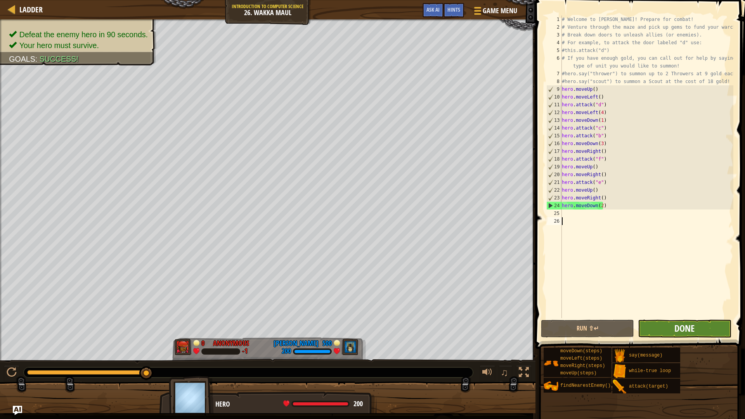  Describe the element at coordinates (22, 59) in the screenshot. I see `span: Goals` at that location.